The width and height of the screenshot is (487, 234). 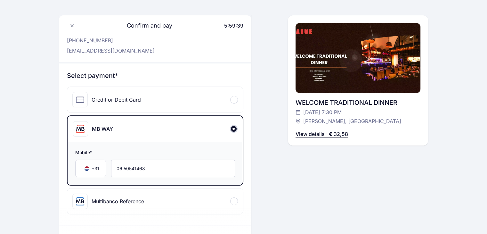 What do you see at coordinates (95, 169) in the screenshot?
I see `span: +31` at bounding box center [95, 169].